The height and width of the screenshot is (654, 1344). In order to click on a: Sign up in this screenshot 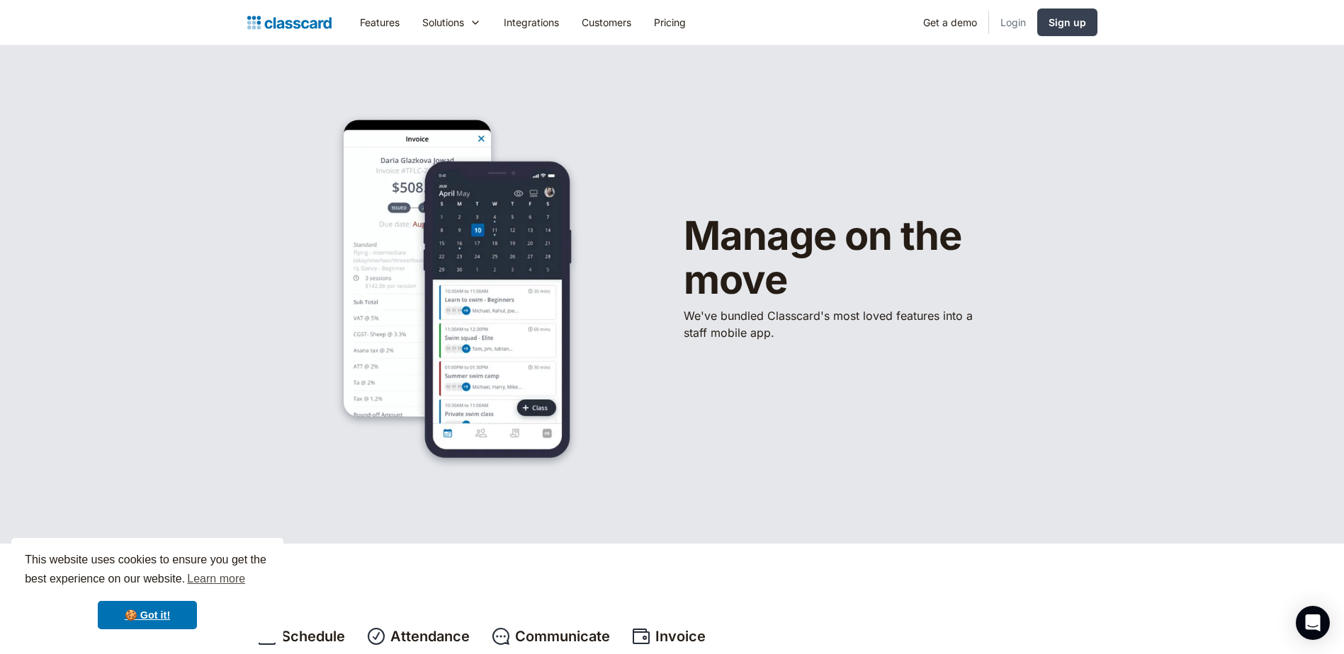, I will do `click(1067, 22)`.